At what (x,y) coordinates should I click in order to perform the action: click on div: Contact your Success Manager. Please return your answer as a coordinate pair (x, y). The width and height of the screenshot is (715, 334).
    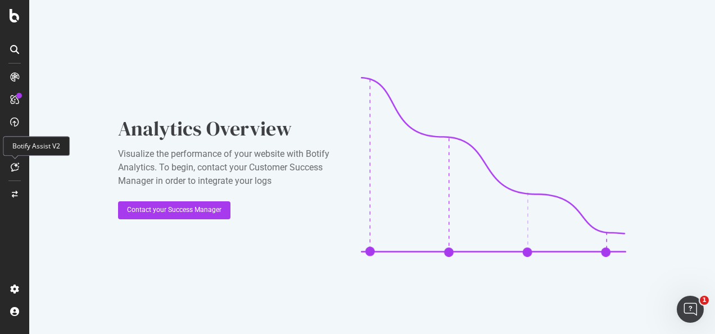
    Looking at the image, I should click on (174, 210).